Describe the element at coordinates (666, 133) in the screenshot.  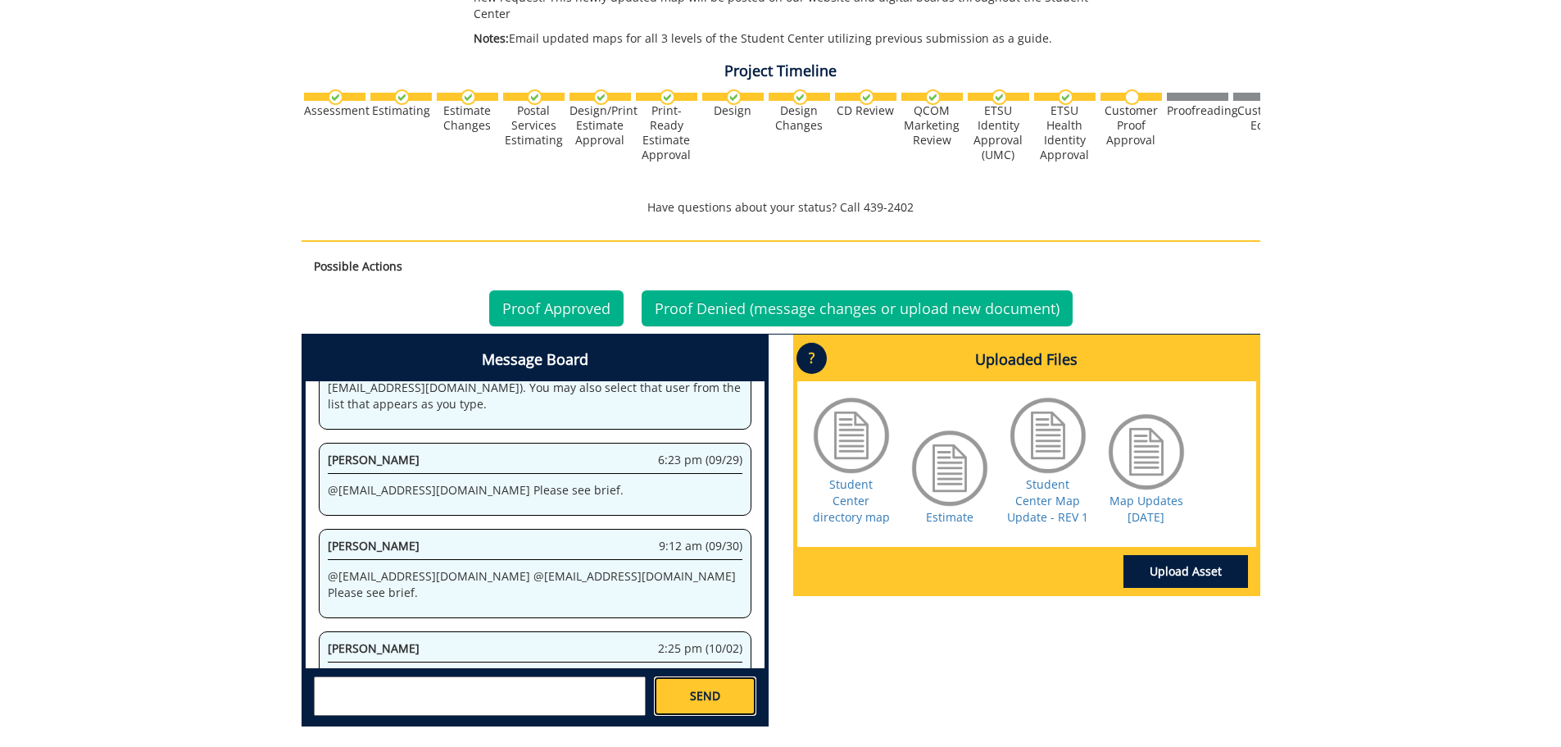
I see `div: Print-Ready Estimate Approval` at that location.